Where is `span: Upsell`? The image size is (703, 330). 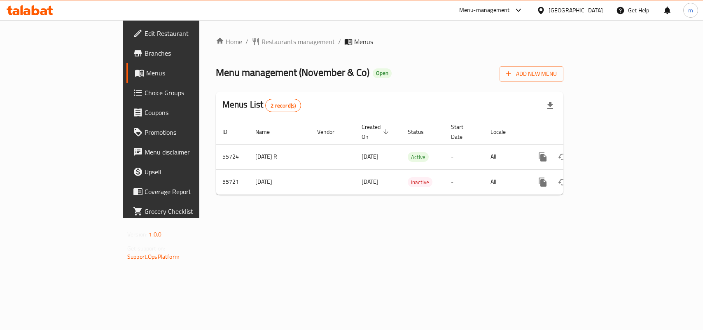 span: Upsell is located at coordinates (189, 172).